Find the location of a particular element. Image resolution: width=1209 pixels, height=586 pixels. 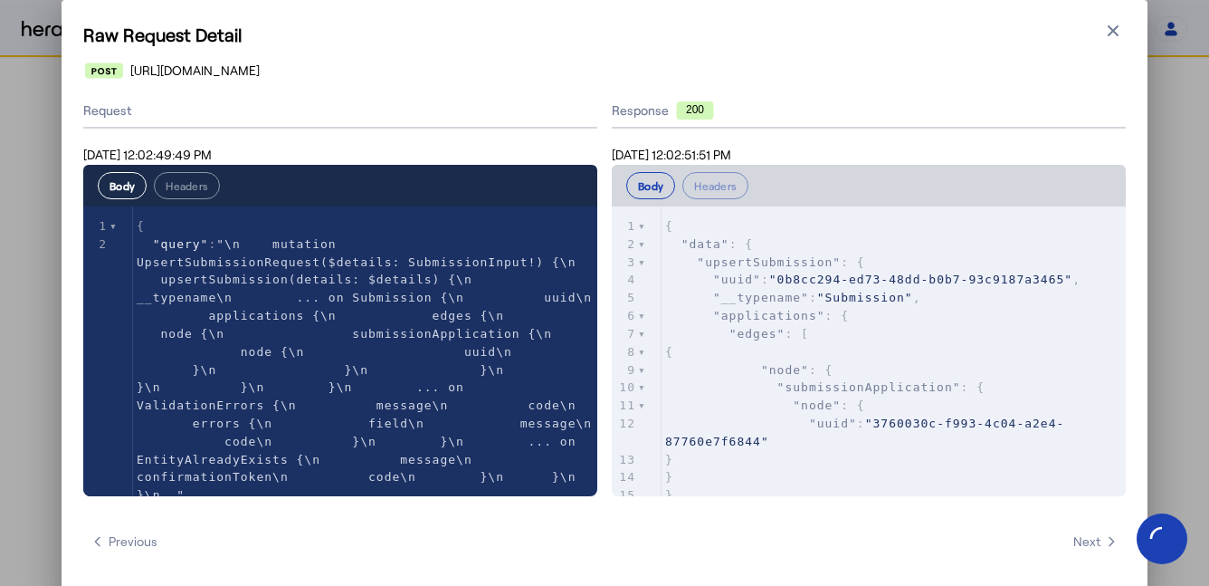

span: "__typename" is located at coordinates (761, 297).